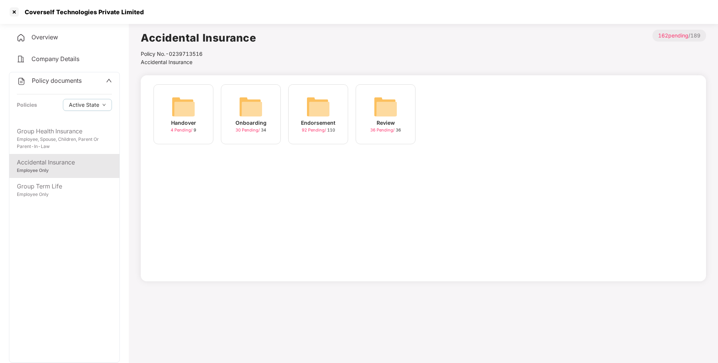 Image resolution: width=718 pixels, height=363 pixels. Describe the element at coordinates (198, 38) in the screenshot. I see `h1: Accidental Insurance` at that location.